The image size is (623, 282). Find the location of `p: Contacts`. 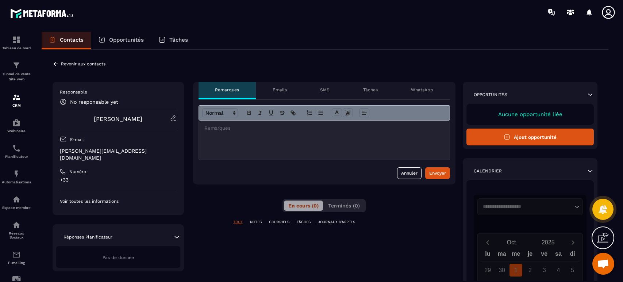

p: Contacts is located at coordinates (71, 40).